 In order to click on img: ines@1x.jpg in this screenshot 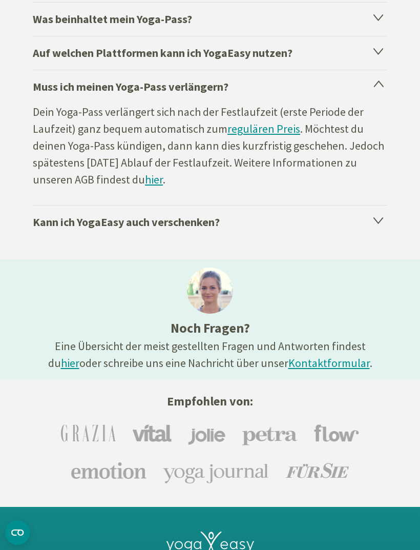, I will do `click(210, 291)`.